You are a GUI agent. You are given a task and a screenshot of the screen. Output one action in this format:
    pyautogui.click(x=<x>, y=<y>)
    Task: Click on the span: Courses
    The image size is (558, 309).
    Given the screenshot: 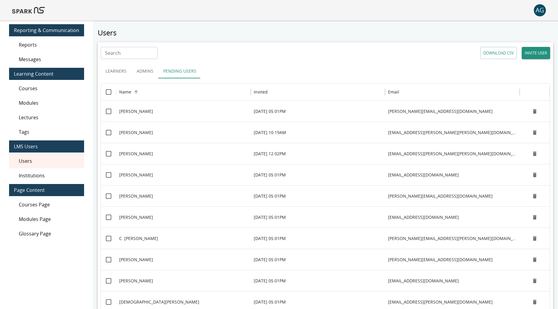 What is the action you would take?
    pyautogui.click(x=49, y=88)
    